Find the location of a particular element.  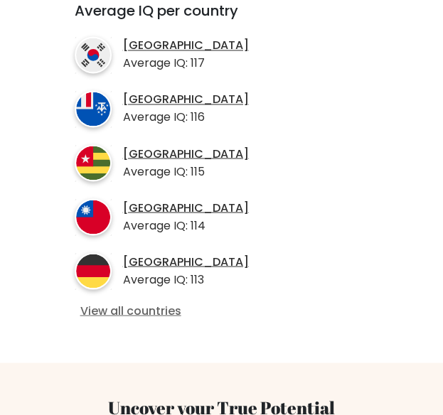

h3: Average IQ per country is located at coordinates (222, 16).